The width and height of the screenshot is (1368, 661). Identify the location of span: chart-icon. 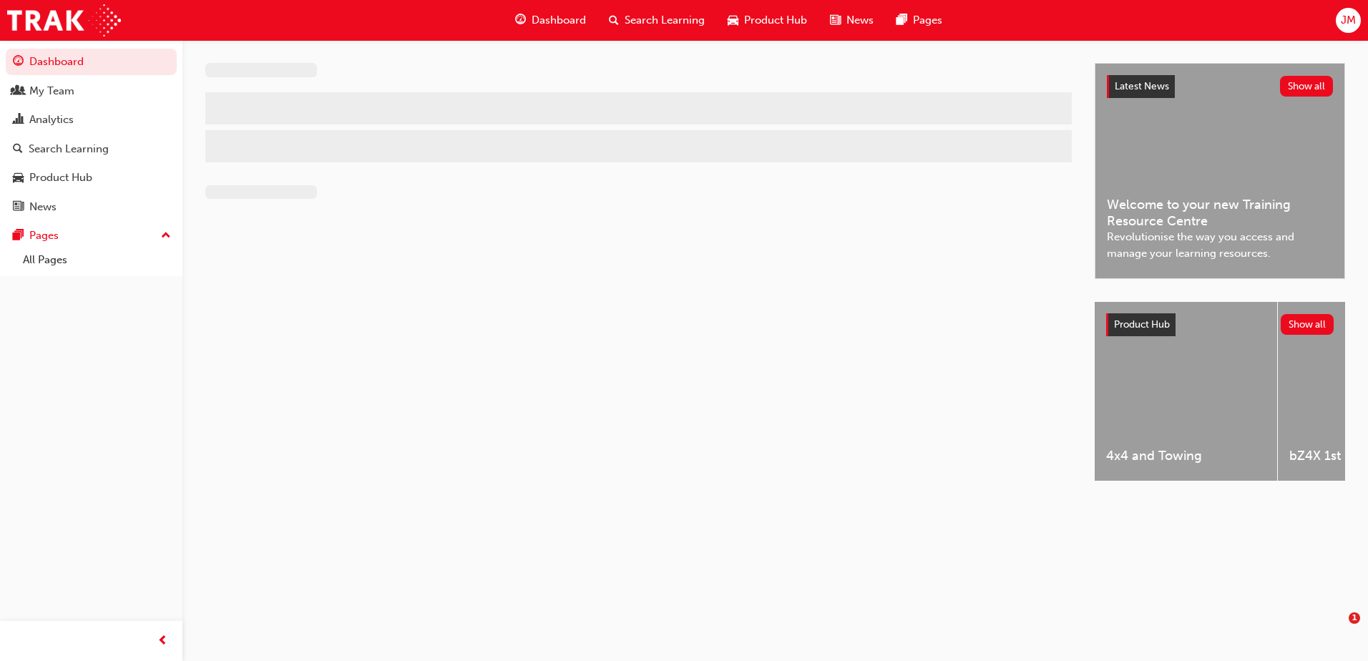
(18, 120).